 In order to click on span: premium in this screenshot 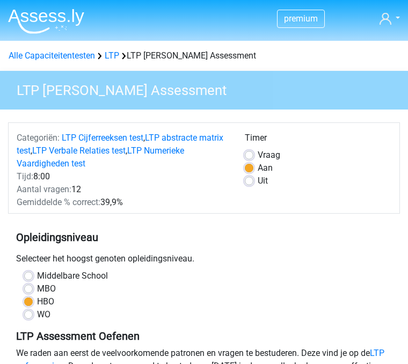, I will do `click(300, 18)`.